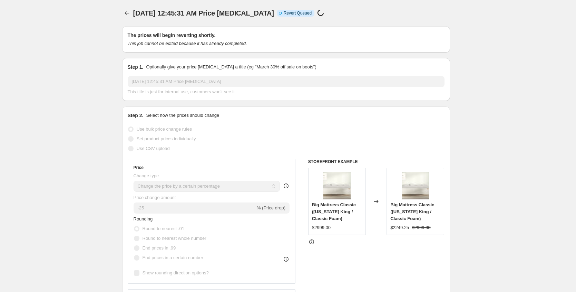 The image size is (576, 292). What do you see at coordinates (376, 162) in the screenshot?
I see `h6: STOREFRONT EXAMPLE` at bounding box center [376, 162].